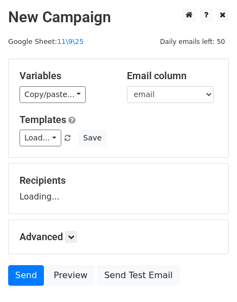 The height and width of the screenshot is (302, 237). Describe the element at coordinates (192, 41) in the screenshot. I see `a: Daily emails left: 50` at that location.